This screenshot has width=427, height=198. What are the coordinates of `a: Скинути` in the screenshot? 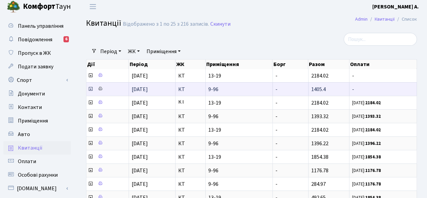 It's located at (220, 24).